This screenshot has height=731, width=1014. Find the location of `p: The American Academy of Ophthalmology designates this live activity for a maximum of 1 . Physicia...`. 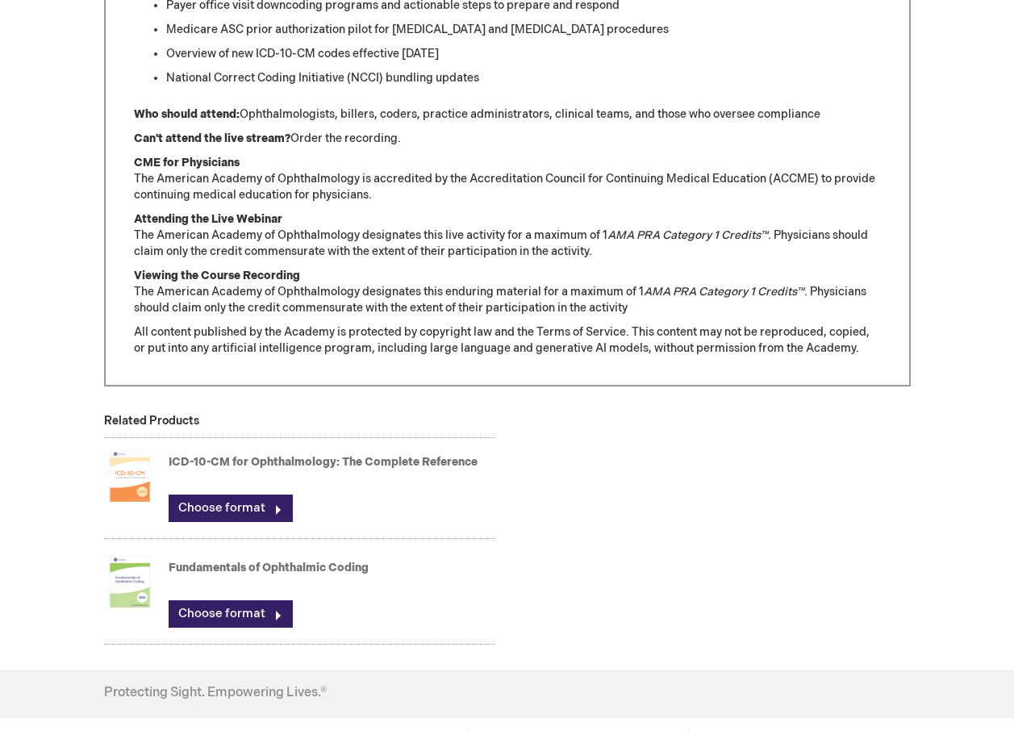

p: The American Academy of Ophthalmology designates this live activity for a maximum of 1 . Physicia... is located at coordinates (507, 235).